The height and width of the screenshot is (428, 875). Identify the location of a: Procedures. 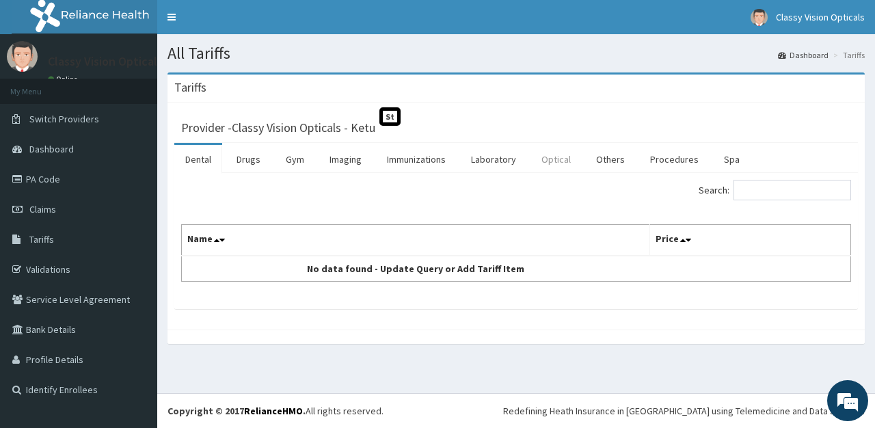
(674, 159).